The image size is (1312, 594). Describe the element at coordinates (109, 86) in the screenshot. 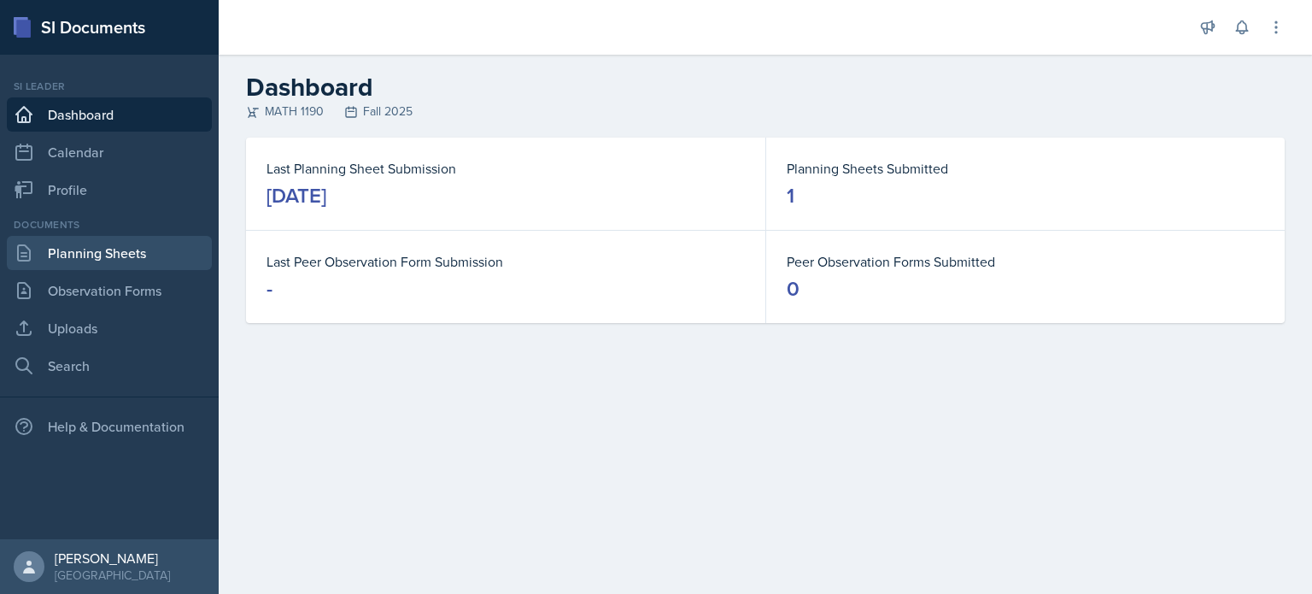

I see `div: Si leader` at that location.